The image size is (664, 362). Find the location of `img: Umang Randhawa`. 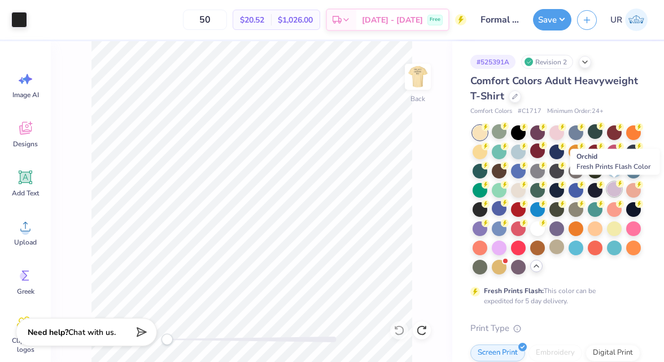

img: Umang Randhawa is located at coordinates (636, 20).